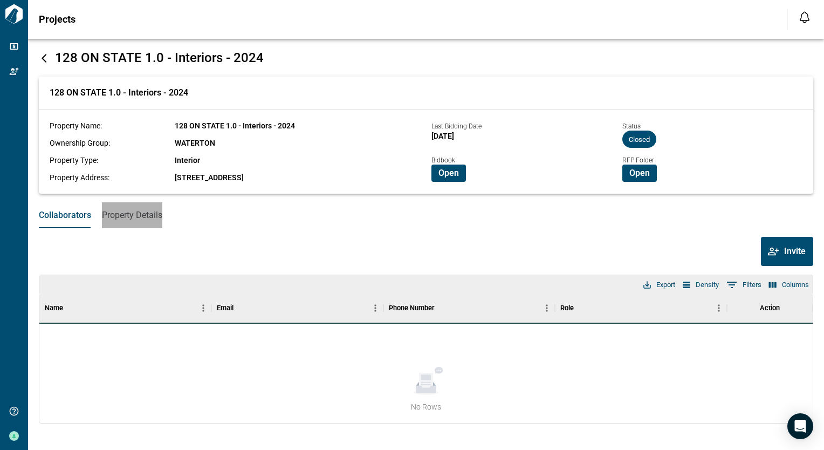 The height and width of the screenshot is (450, 824). What do you see at coordinates (80, 143) in the screenshot?
I see `span: Ownership Group:` at bounding box center [80, 143].